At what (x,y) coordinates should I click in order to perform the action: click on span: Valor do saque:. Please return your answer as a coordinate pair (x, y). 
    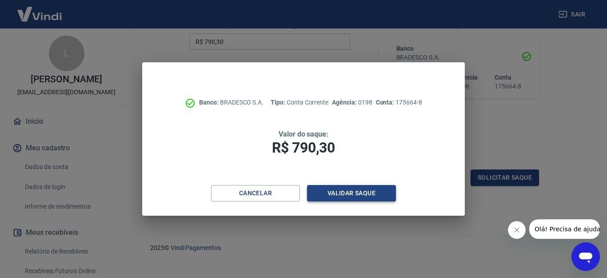
    Looking at the image, I should click on (303, 134).